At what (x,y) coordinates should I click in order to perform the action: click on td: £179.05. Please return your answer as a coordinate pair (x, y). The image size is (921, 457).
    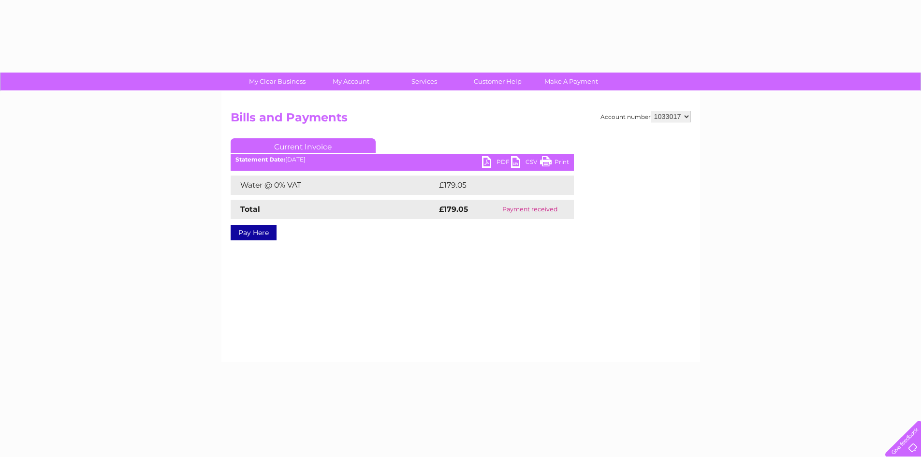
    Looking at the image, I should click on (496, 185).